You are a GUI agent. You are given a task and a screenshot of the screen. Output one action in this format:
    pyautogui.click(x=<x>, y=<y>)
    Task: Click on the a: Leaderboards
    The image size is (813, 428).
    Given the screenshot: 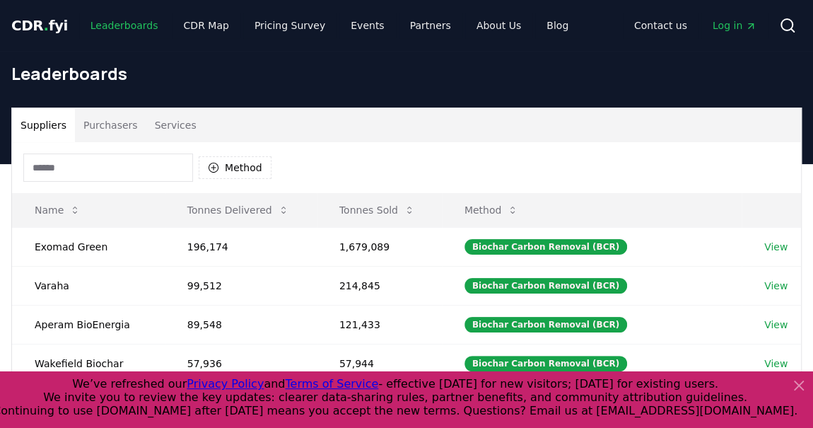 What is the action you would take?
    pyautogui.click(x=124, y=25)
    